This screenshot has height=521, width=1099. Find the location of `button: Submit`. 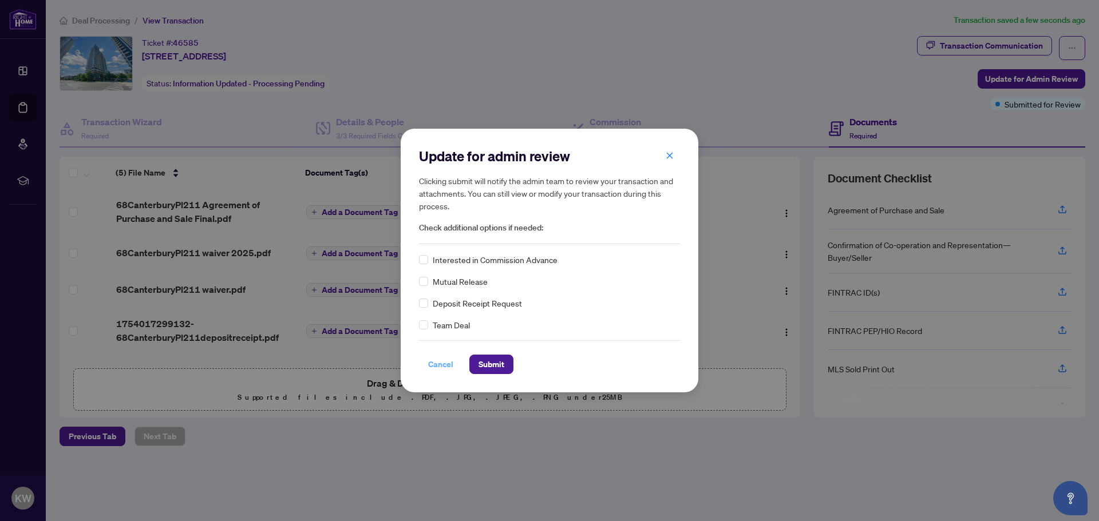

button: Submit is located at coordinates (491, 364).